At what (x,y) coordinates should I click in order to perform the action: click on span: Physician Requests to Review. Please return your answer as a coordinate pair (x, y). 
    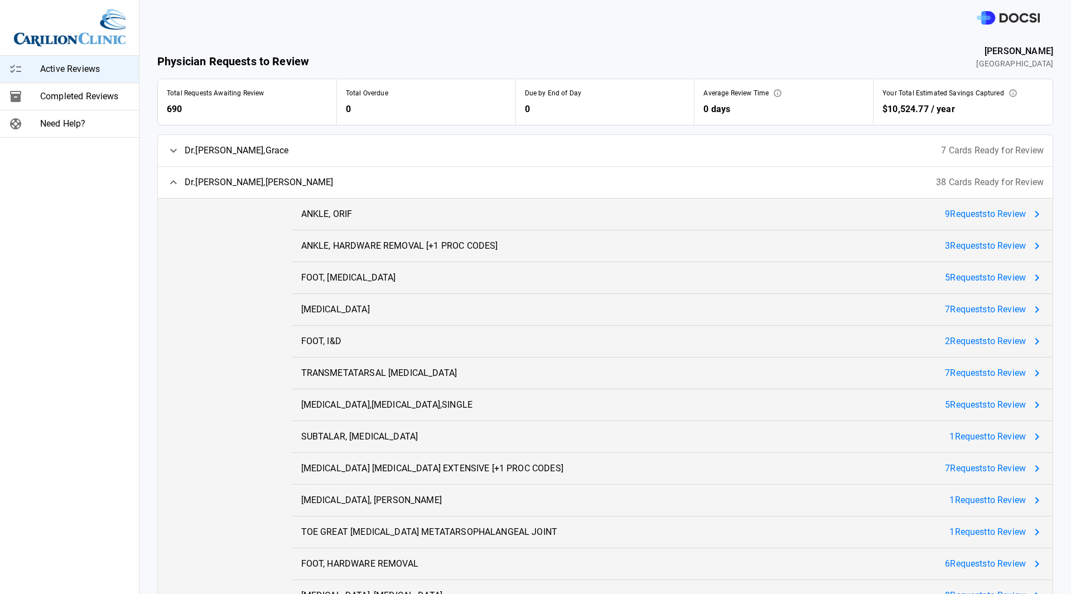
    Looking at the image, I should click on (233, 61).